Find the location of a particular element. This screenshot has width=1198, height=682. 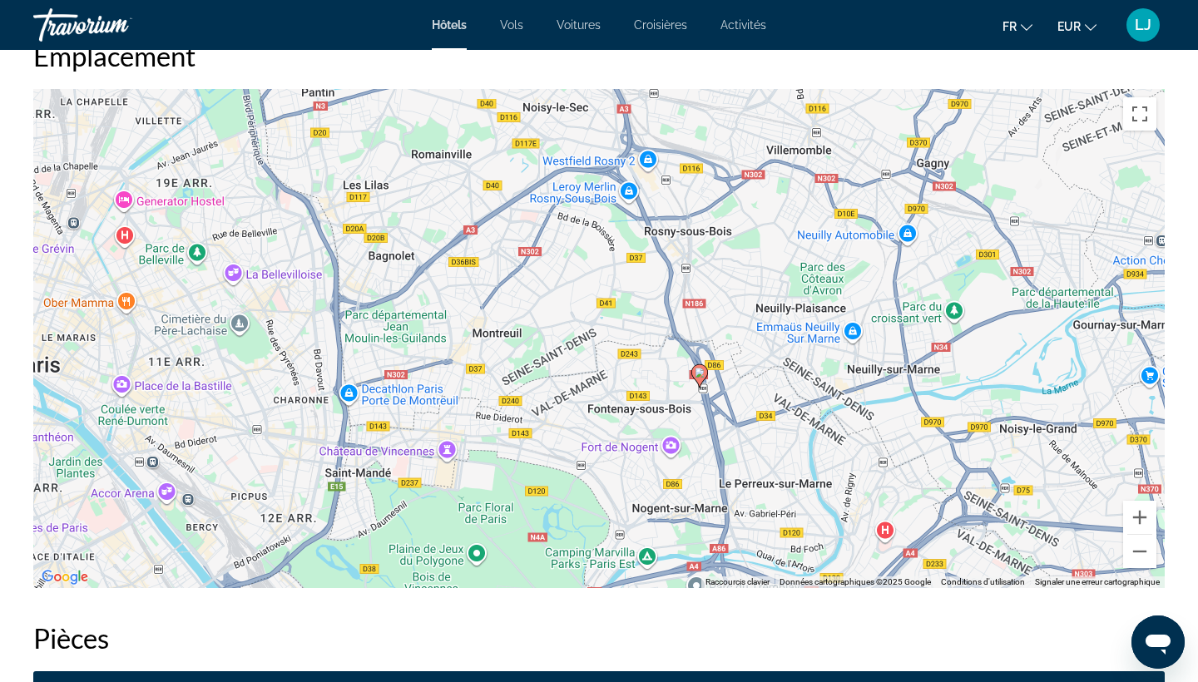

a: Voitures is located at coordinates (578, 25).